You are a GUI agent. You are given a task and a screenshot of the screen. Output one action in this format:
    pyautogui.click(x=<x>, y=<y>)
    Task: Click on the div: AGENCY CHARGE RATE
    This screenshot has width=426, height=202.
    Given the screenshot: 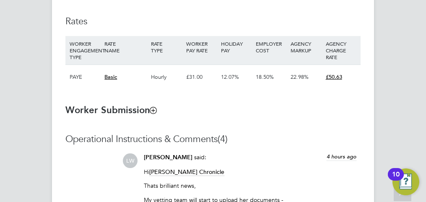 What is the action you would take?
    pyautogui.click(x=341, y=50)
    